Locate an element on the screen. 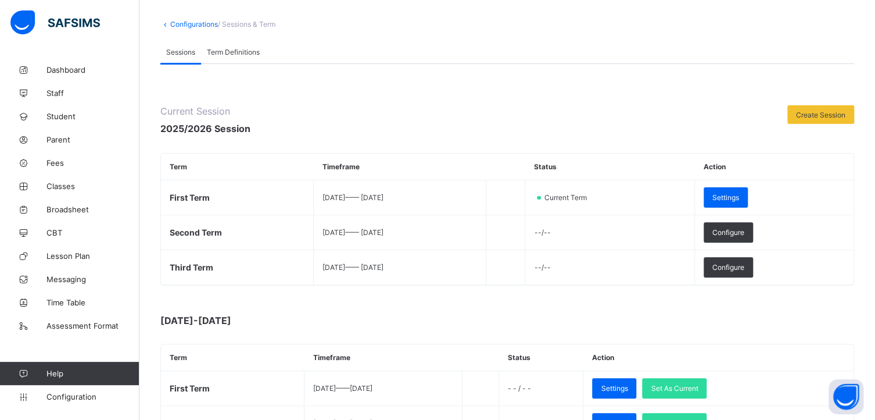  span: Broadsheet is located at coordinates (93, 209).